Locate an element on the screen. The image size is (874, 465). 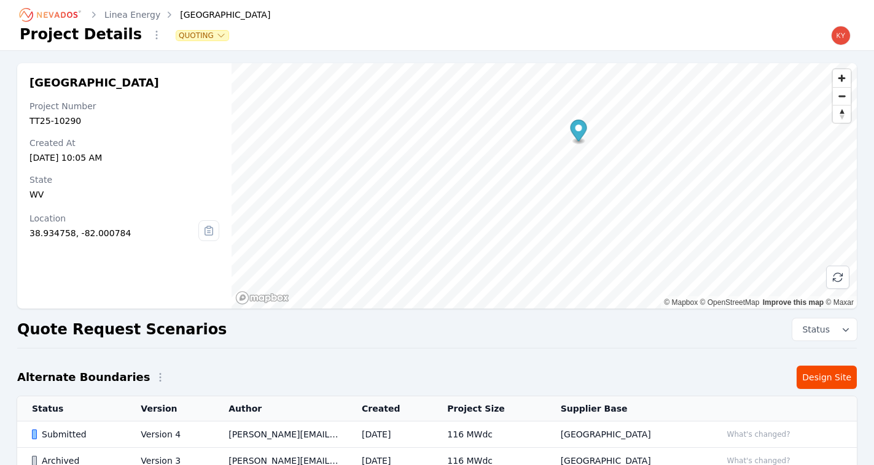
div: 38.934758, -82.000784 is located at coordinates (114, 233).